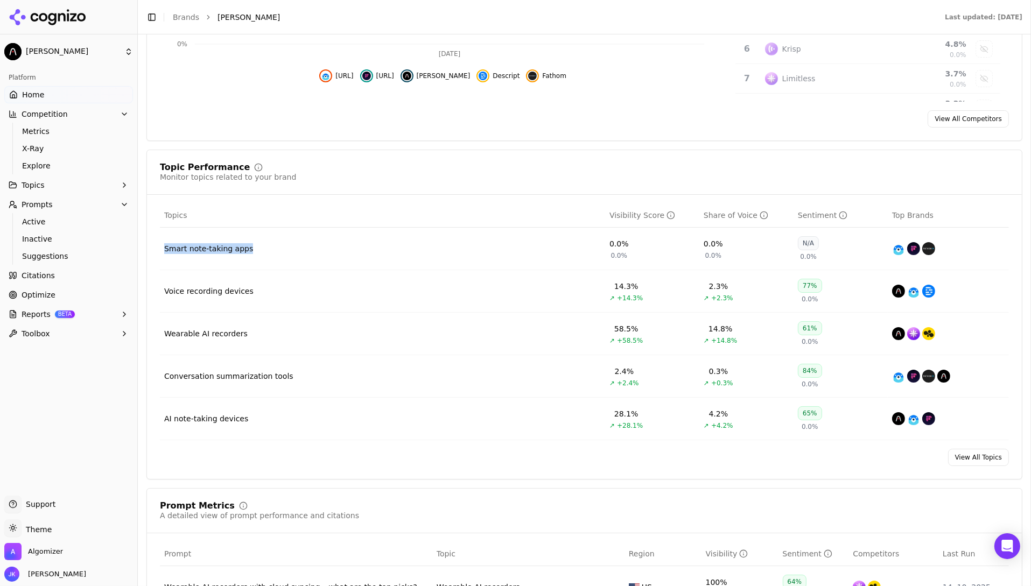 The width and height of the screenshot is (1031, 586). I want to click on button: Prompts, so click(68, 205).